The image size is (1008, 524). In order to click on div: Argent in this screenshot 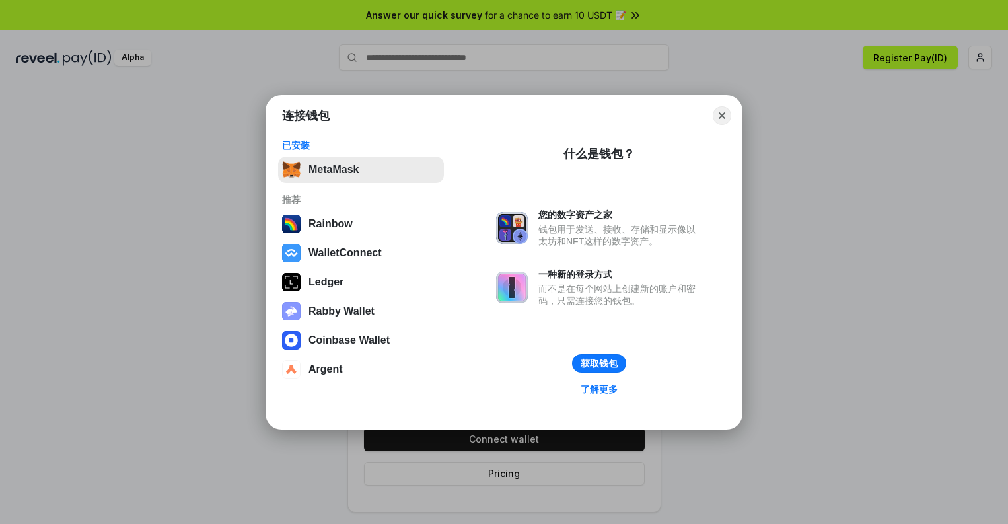, I will do `click(326, 369)`.